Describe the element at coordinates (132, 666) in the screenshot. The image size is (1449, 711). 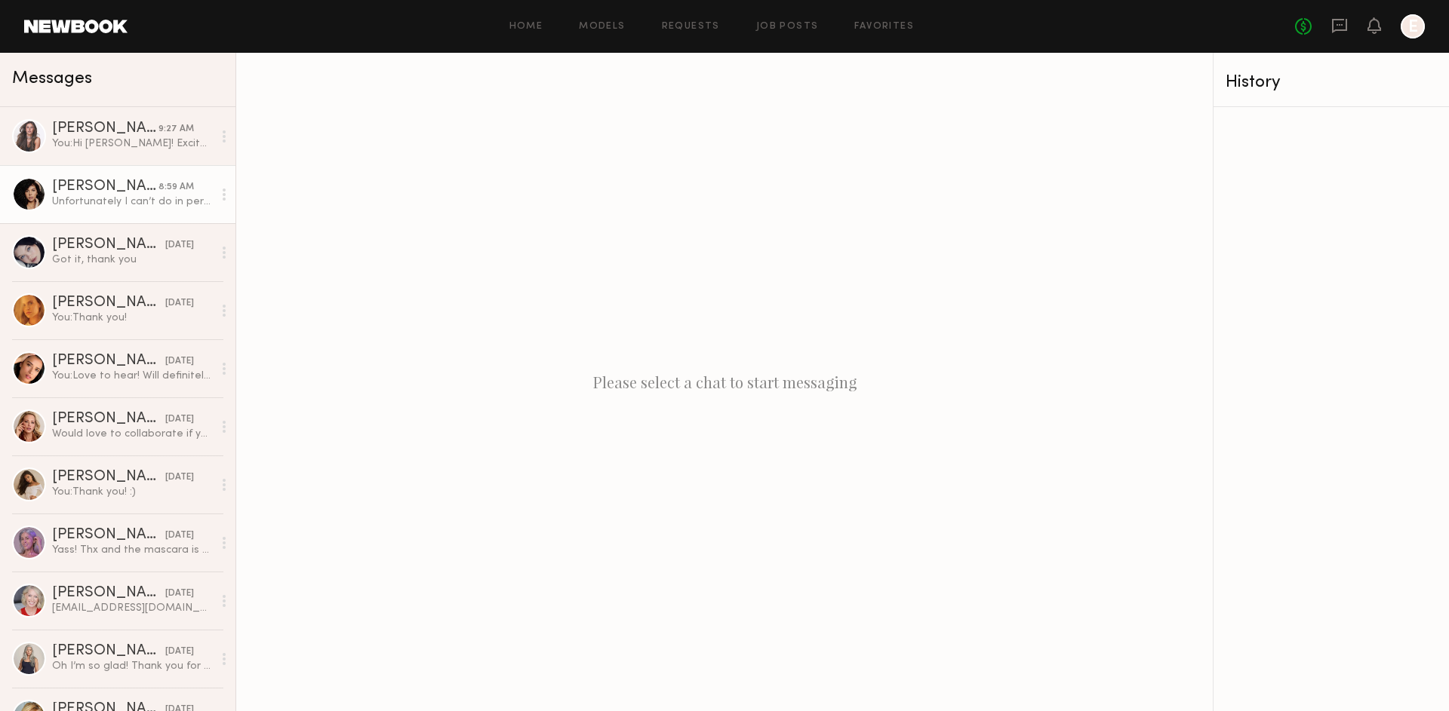
I see `div: Oh I’m so glad! Thank you for the opportunity. I look forward to the next one.` at that location.